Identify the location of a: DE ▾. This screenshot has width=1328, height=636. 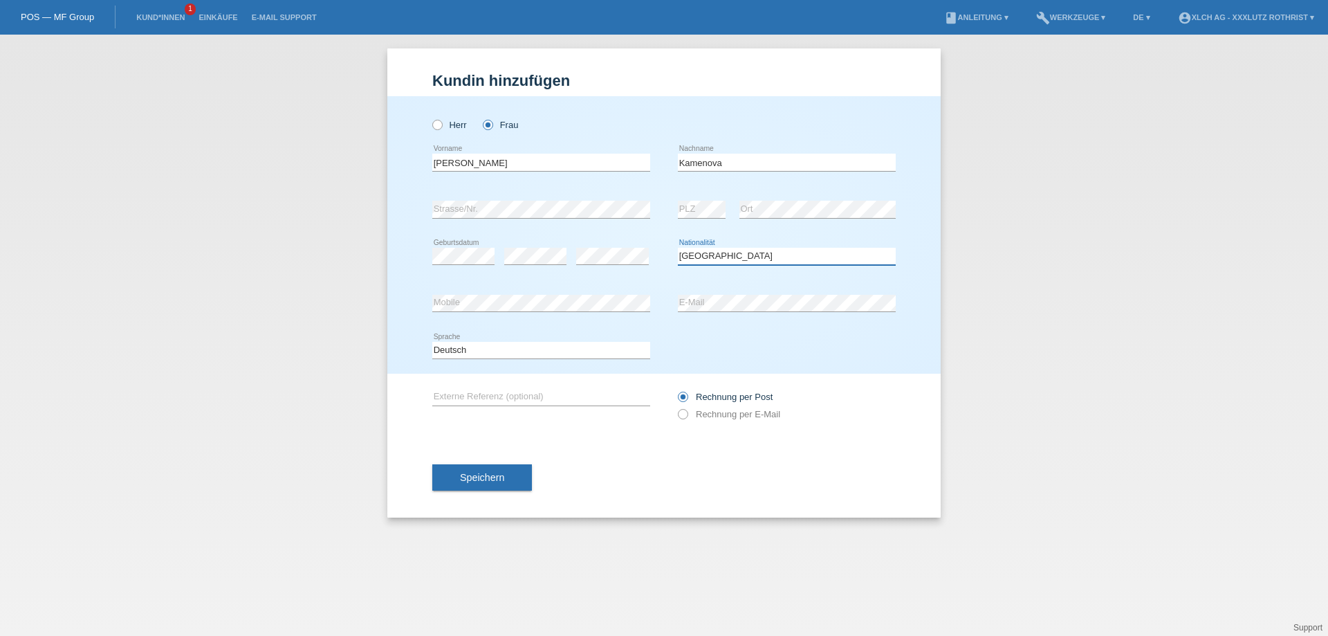
(1141, 17).